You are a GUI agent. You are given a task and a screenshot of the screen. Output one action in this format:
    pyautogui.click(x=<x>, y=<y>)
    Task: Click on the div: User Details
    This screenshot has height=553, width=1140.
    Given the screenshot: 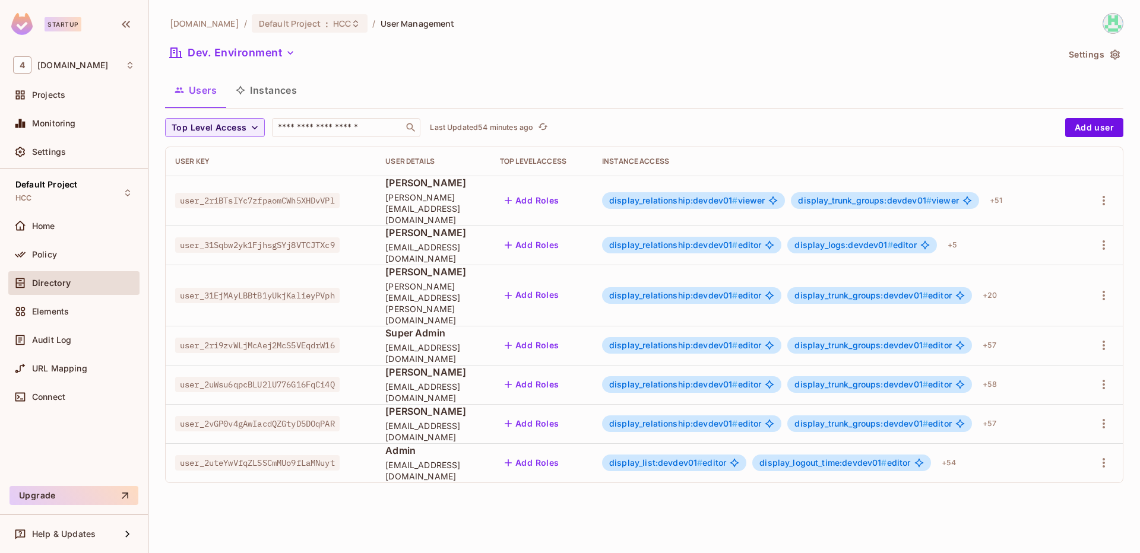 What is the action you would take?
    pyautogui.click(x=433, y=162)
    